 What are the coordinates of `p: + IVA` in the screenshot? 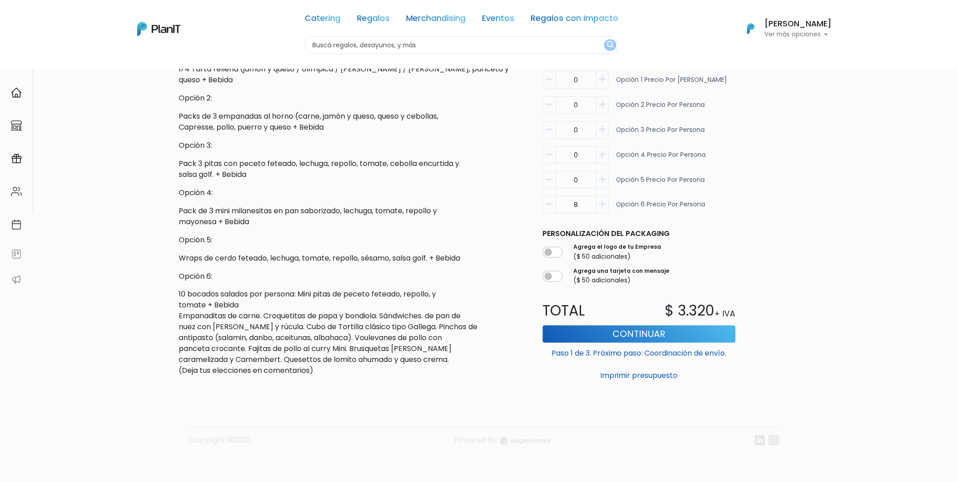 It's located at (725, 314).